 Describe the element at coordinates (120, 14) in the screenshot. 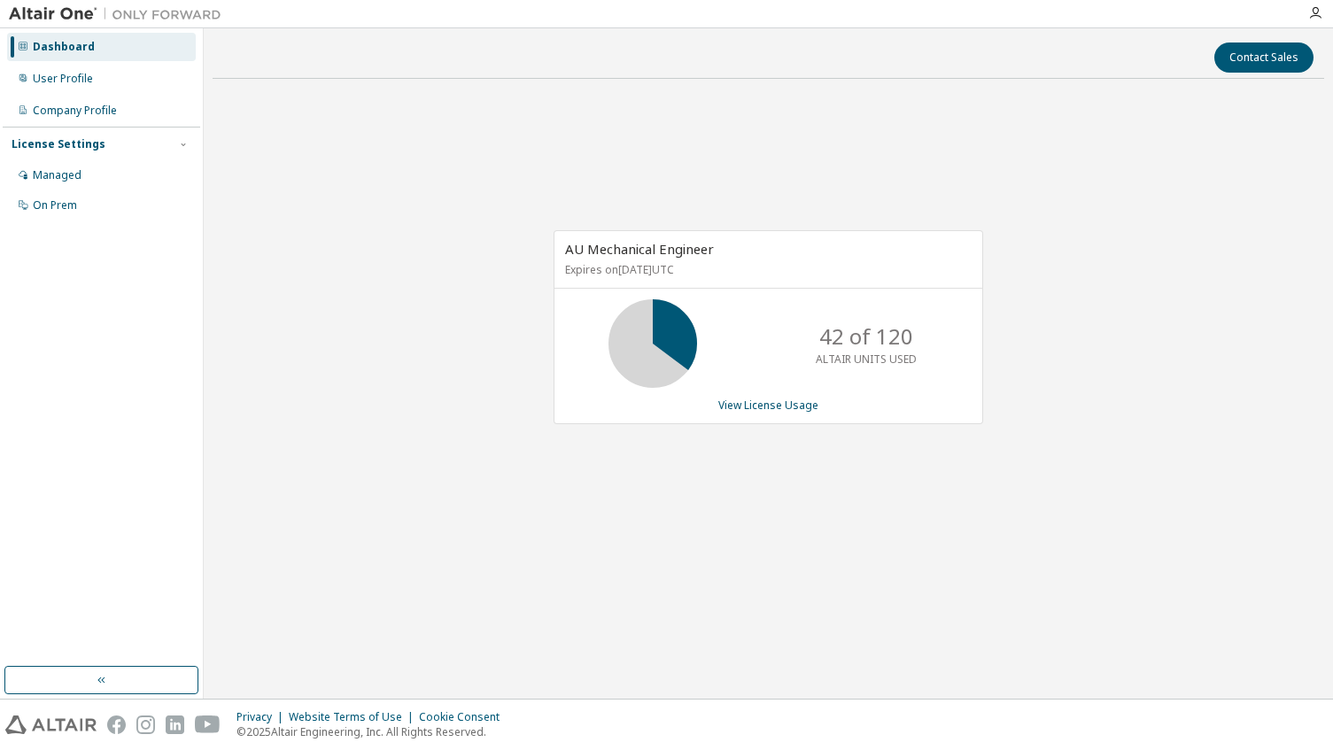

I see `img: Altair One` at that location.